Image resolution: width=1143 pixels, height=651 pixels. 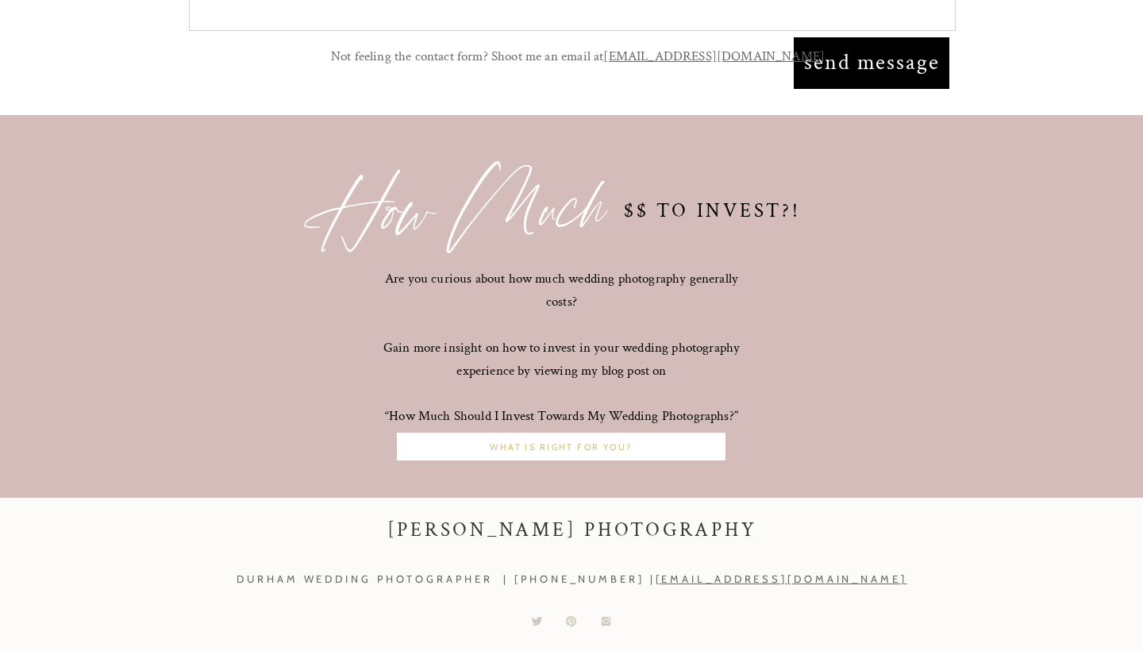 What do you see at coordinates (561, 448) in the screenshot?
I see `nav: What is right for you?` at bounding box center [561, 448].